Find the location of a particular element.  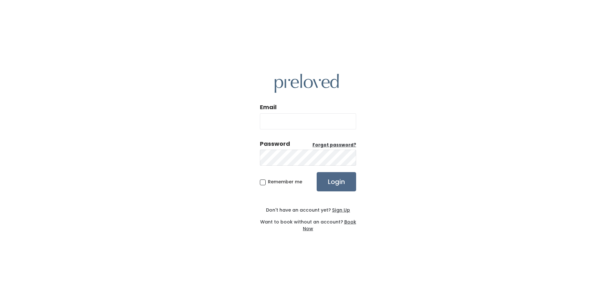

span: Remember me is located at coordinates (285, 181).